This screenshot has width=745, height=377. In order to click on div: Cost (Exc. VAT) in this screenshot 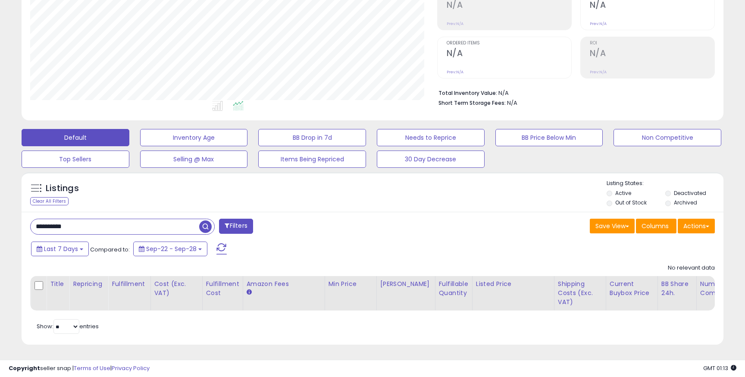, I will do `click(176, 288)`.